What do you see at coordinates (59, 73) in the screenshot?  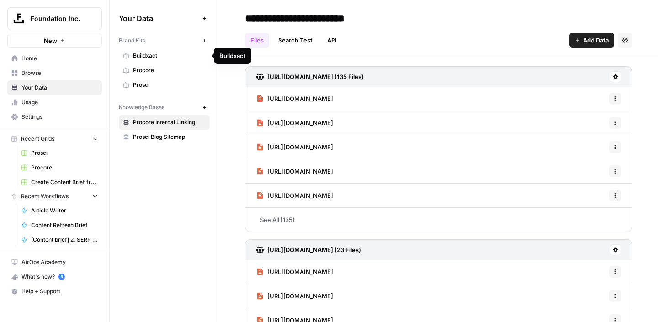 I see `span: Browse` at bounding box center [59, 73].